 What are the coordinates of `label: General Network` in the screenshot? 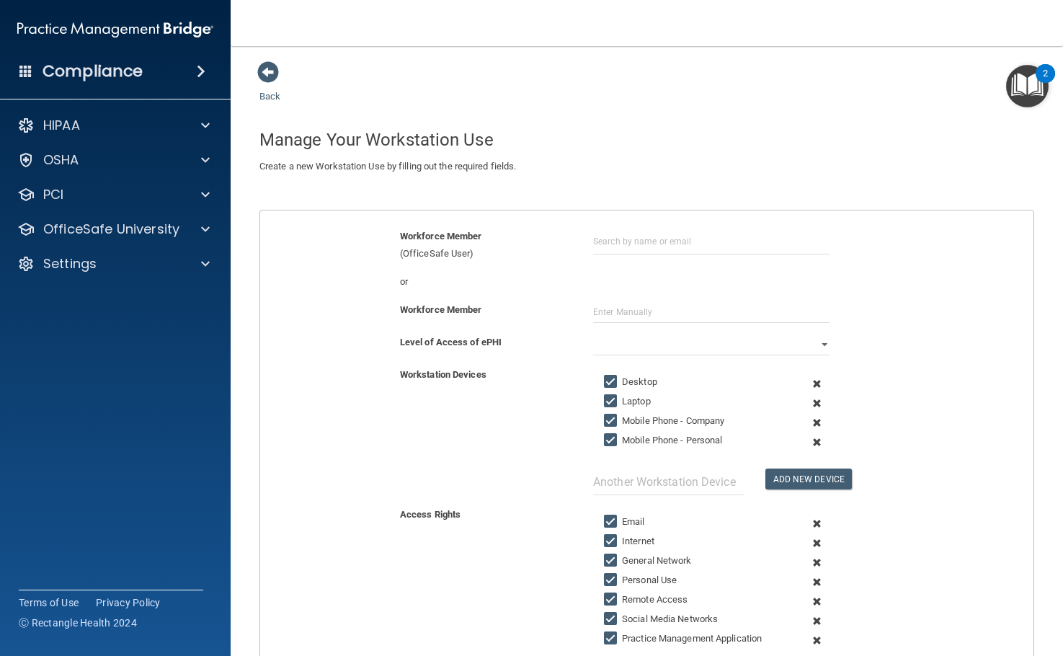 It's located at (648, 561).